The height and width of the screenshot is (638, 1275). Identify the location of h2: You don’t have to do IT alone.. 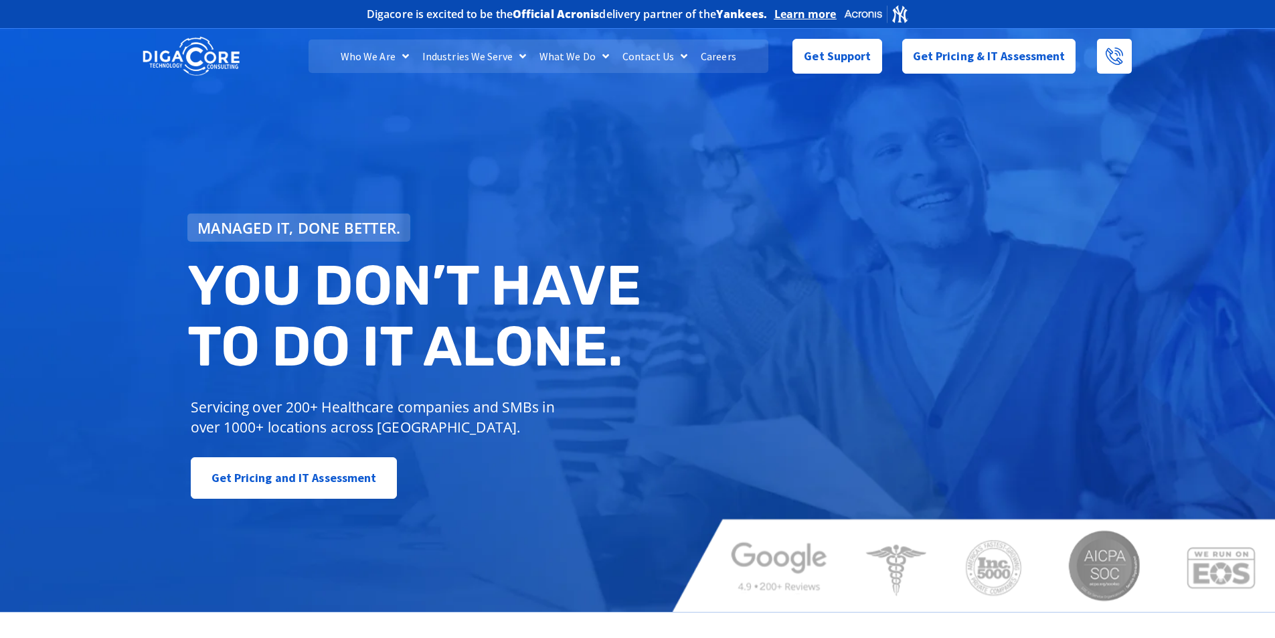
(418, 316).